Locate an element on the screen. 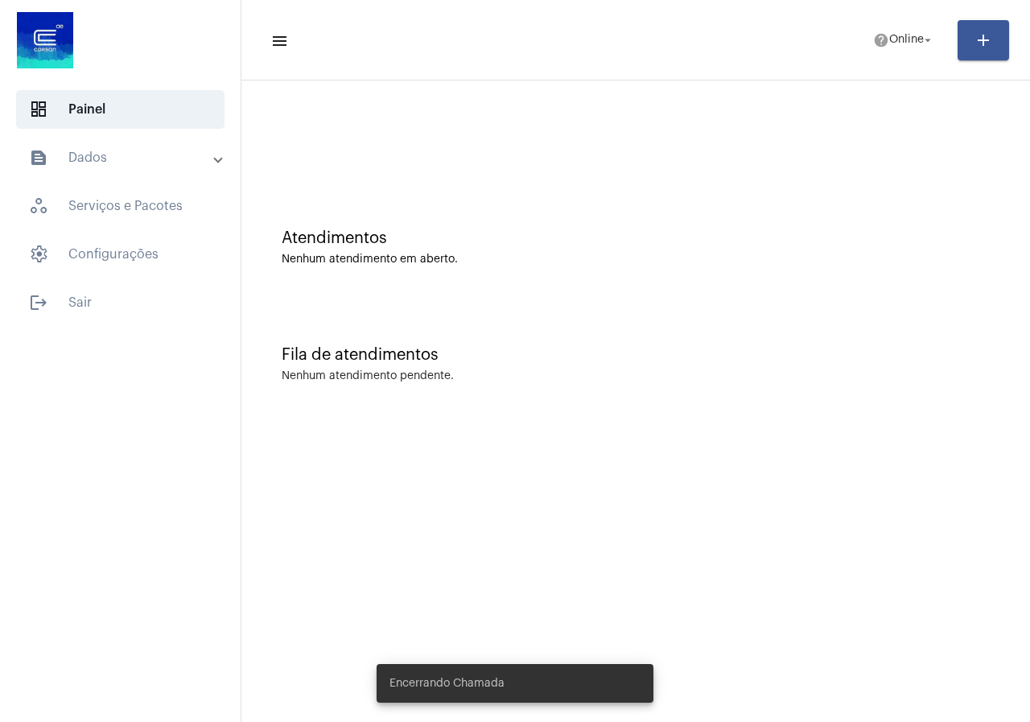 Image resolution: width=1030 pixels, height=722 pixels. div: Nenhum atendimento em aberto. is located at coordinates (636, 259).